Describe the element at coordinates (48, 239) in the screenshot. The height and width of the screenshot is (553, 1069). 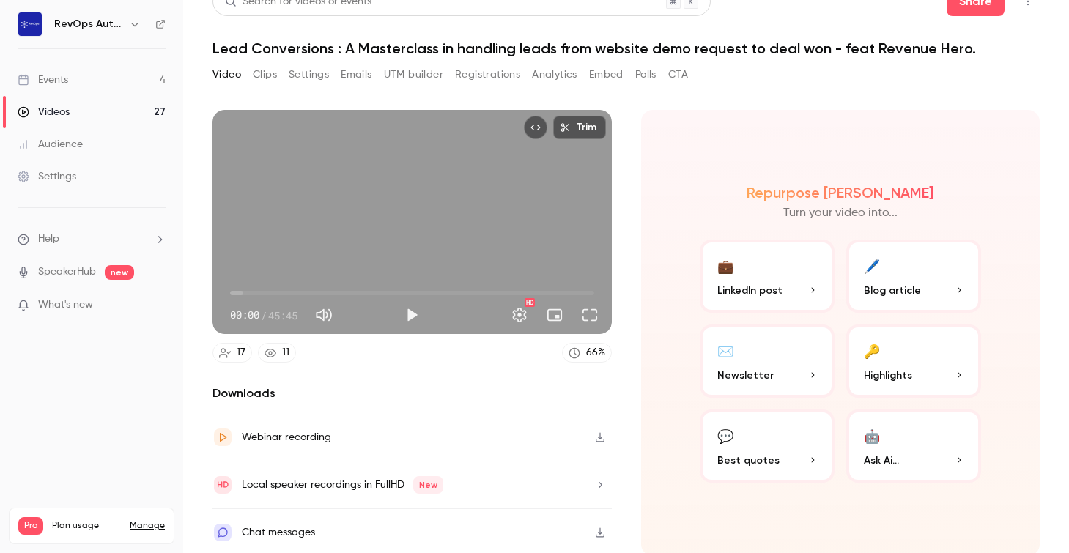
I see `span: Help` at that location.